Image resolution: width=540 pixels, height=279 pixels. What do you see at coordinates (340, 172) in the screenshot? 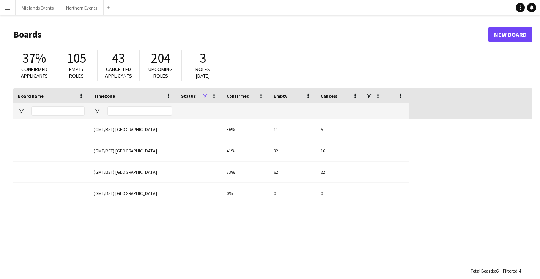
I see `div: 22` at bounding box center [340, 172].